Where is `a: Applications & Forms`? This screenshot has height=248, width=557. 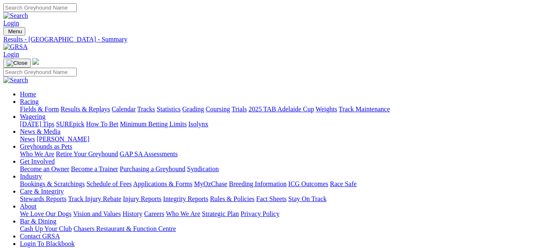
a: Applications & Forms is located at coordinates (163, 183).